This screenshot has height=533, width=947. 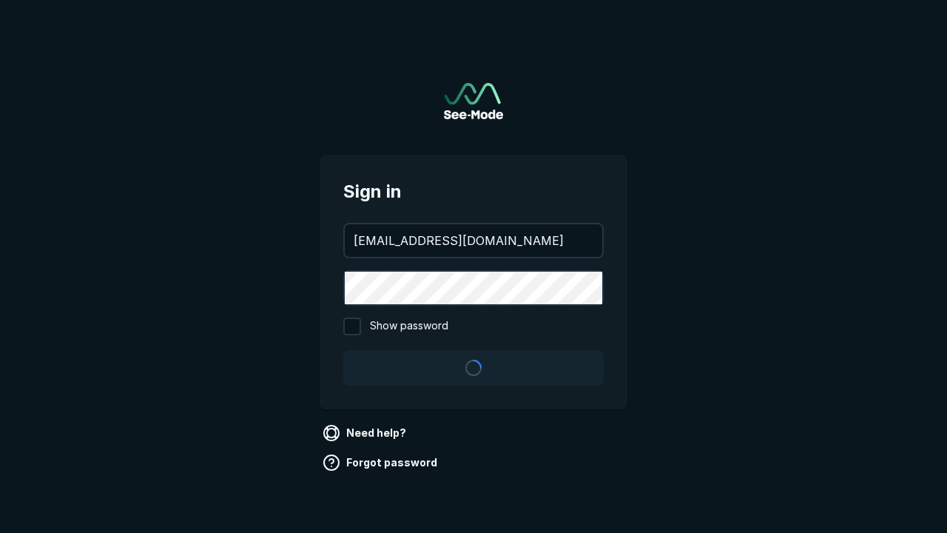 I want to click on a: Need help?, so click(x=365, y=433).